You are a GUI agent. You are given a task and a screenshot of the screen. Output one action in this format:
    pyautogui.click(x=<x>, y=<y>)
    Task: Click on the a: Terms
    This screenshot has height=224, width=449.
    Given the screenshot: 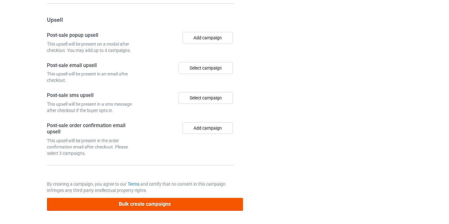 What is the action you would take?
    pyautogui.click(x=134, y=184)
    